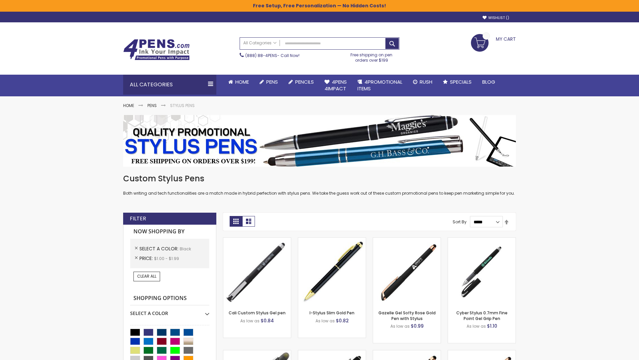 The image size is (639, 360). What do you see at coordinates (489, 82) in the screenshot?
I see `span: Blog` at bounding box center [489, 82].